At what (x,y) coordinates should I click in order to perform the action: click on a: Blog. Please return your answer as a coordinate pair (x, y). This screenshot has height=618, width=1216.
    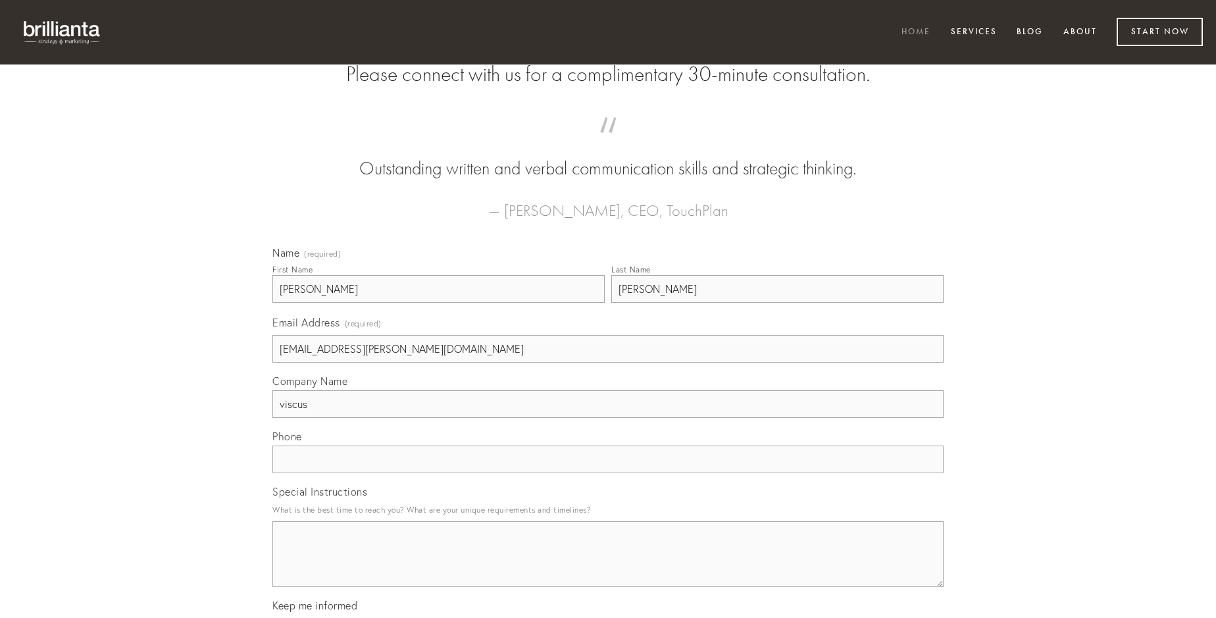
    Looking at the image, I should click on (1030, 32).